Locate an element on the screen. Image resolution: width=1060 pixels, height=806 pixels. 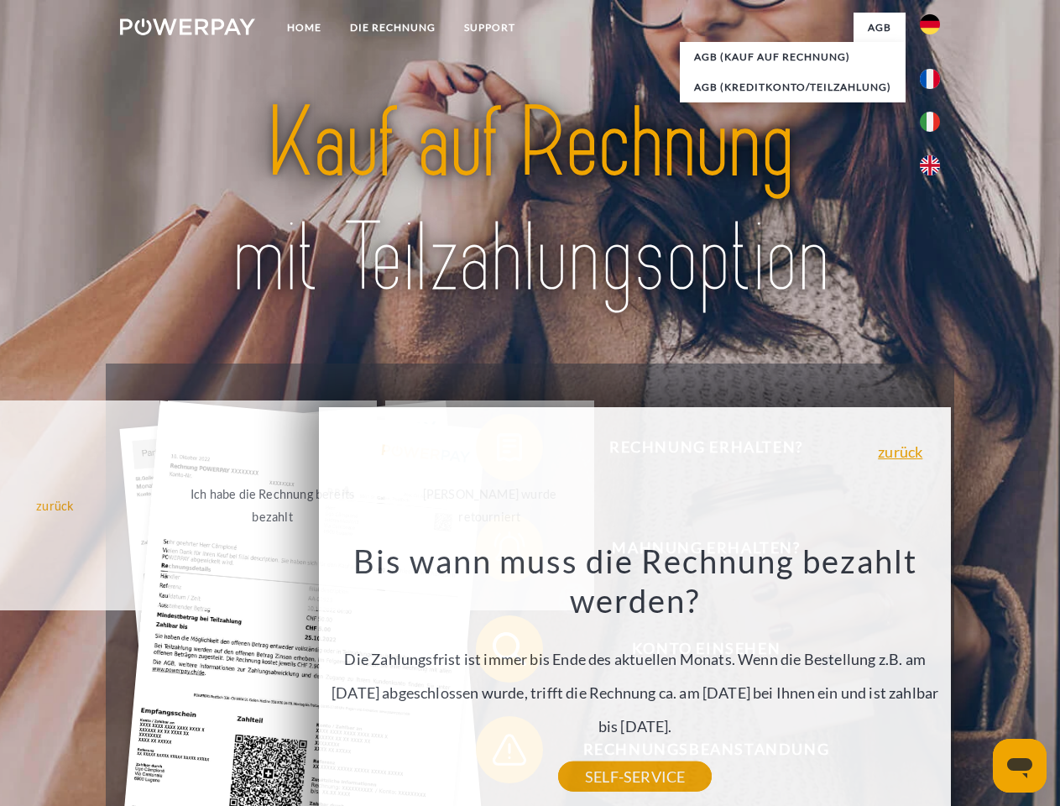
a: Home is located at coordinates (304, 28).